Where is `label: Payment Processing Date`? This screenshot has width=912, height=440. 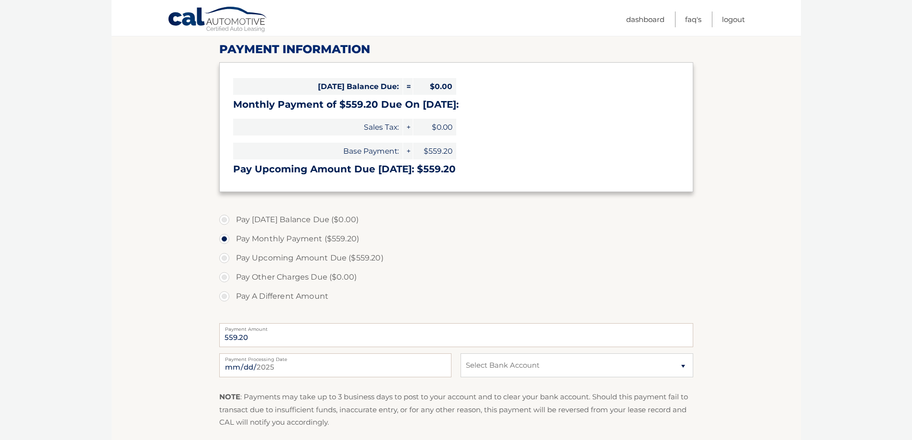 label: Payment Processing Date is located at coordinates (335, 357).